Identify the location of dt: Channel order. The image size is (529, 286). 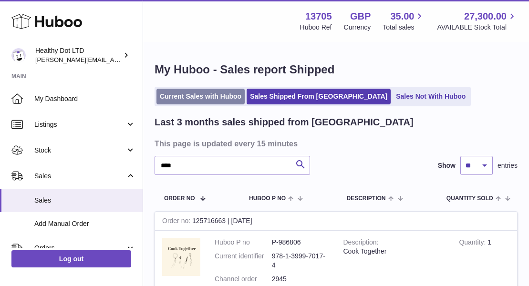
(243, 279).